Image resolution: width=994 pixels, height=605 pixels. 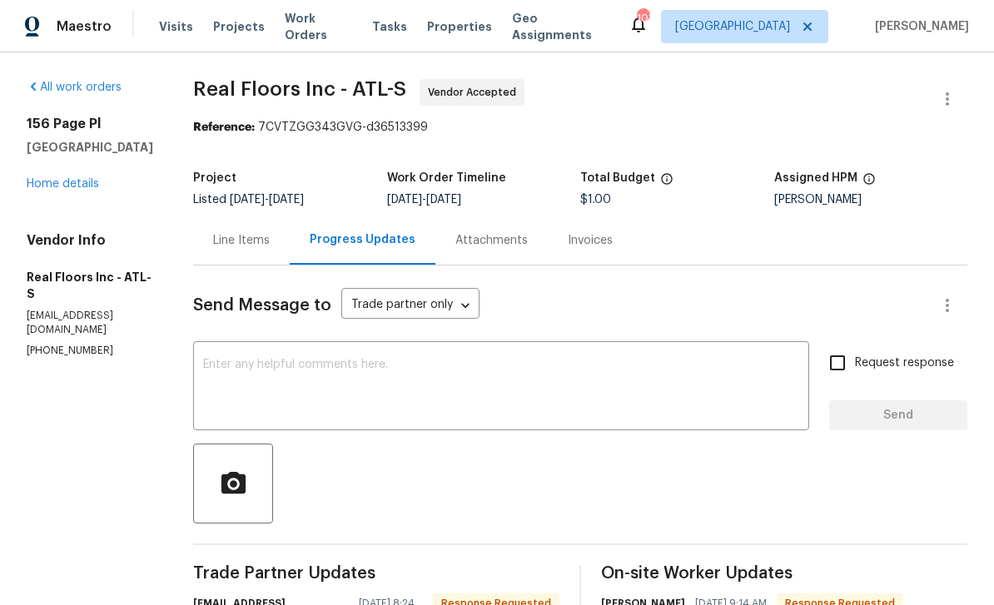 What do you see at coordinates (300, 89) in the screenshot?
I see `span: Real Floors Inc - ATL-S` at bounding box center [300, 89].